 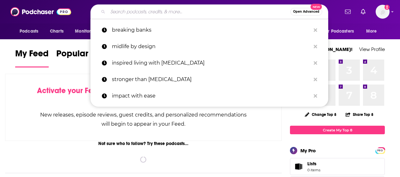 What do you see at coordinates (69, 90) in the screenshot?
I see `span: Activate your Feed` at bounding box center [69, 90].